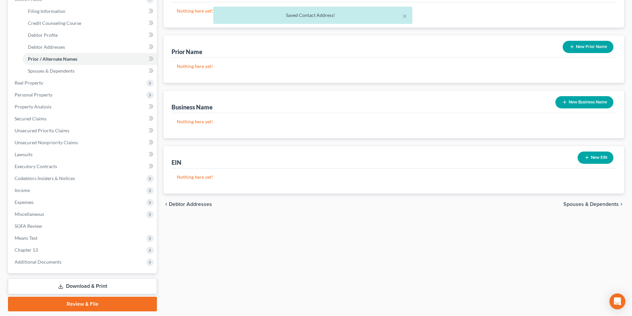 The image size is (632, 316). I want to click on div: Business Name, so click(192, 107).